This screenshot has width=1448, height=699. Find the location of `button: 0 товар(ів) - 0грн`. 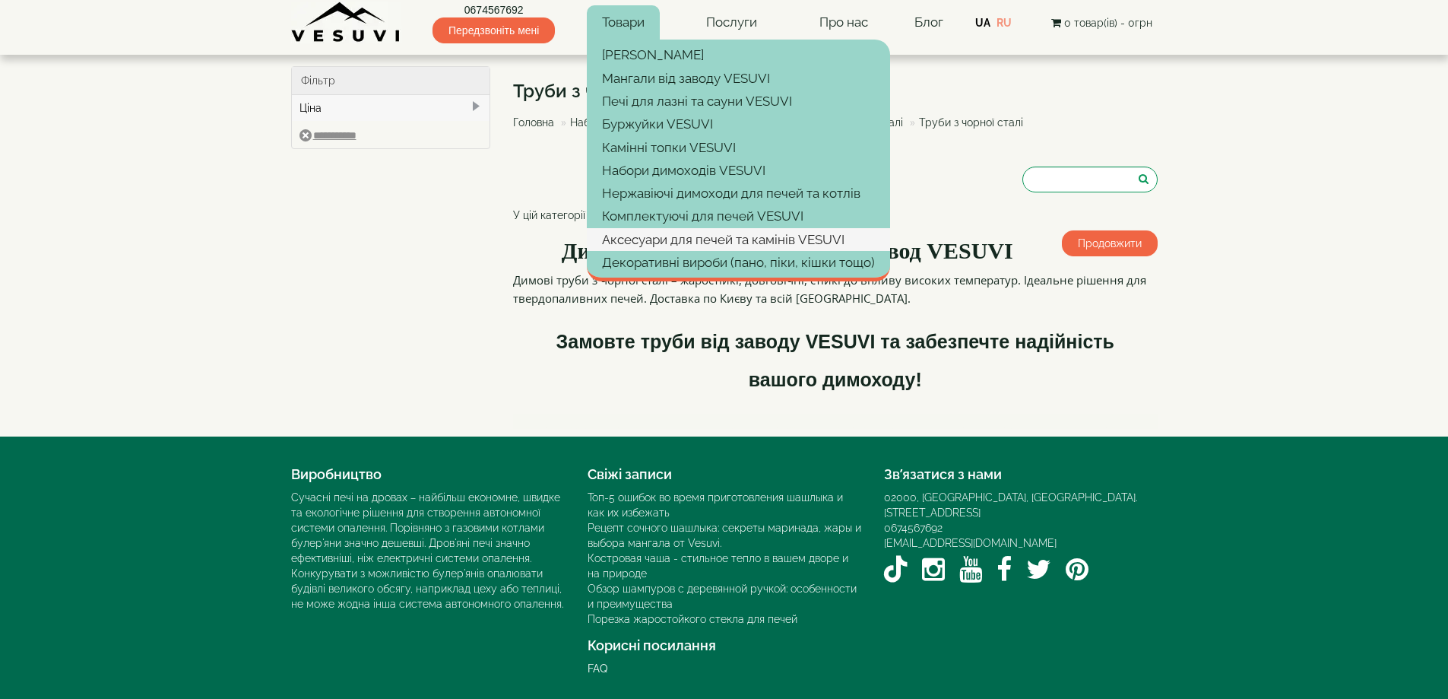

button: 0 товар(ів) - 0грн is located at coordinates (1101, 23).